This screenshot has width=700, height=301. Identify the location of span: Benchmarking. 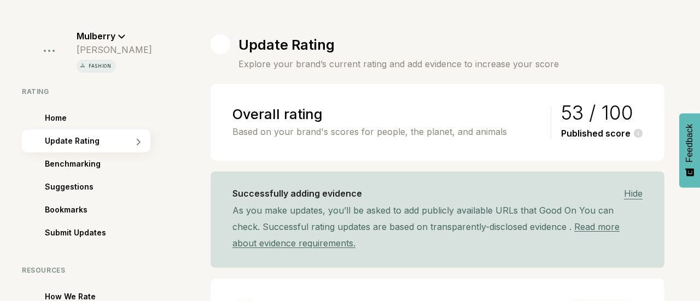
(73, 164).